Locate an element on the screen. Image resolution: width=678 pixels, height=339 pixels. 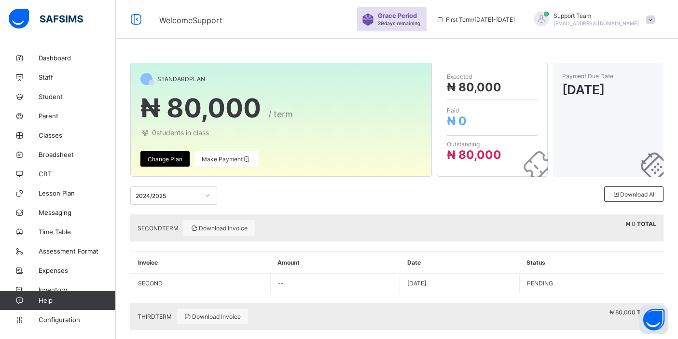
span: CBT is located at coordinates (77, 174).